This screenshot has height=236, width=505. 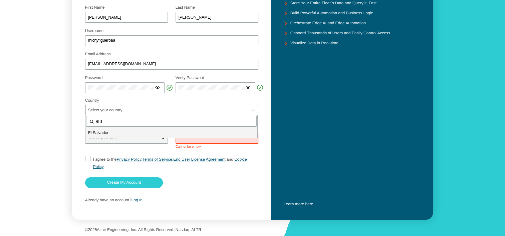 I want to click on unity-typography: Orchestrate Edge AI and Edge Automation, so click(x=328, y=23).